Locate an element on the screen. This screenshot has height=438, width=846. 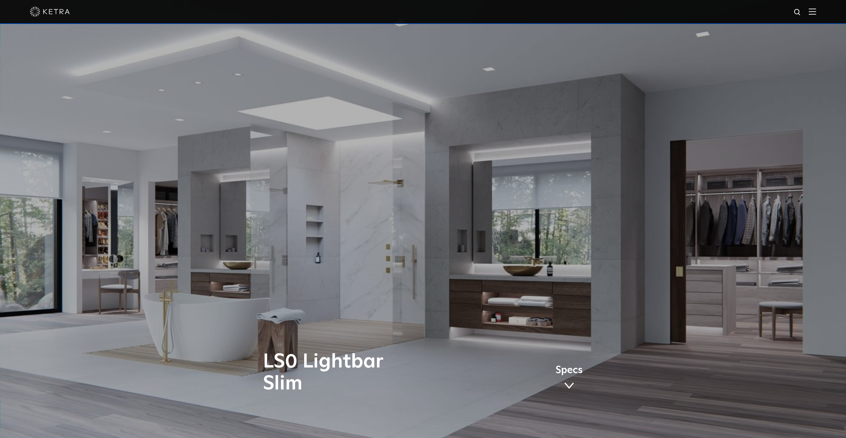
img: search icon is located at coordinates (798, 12).